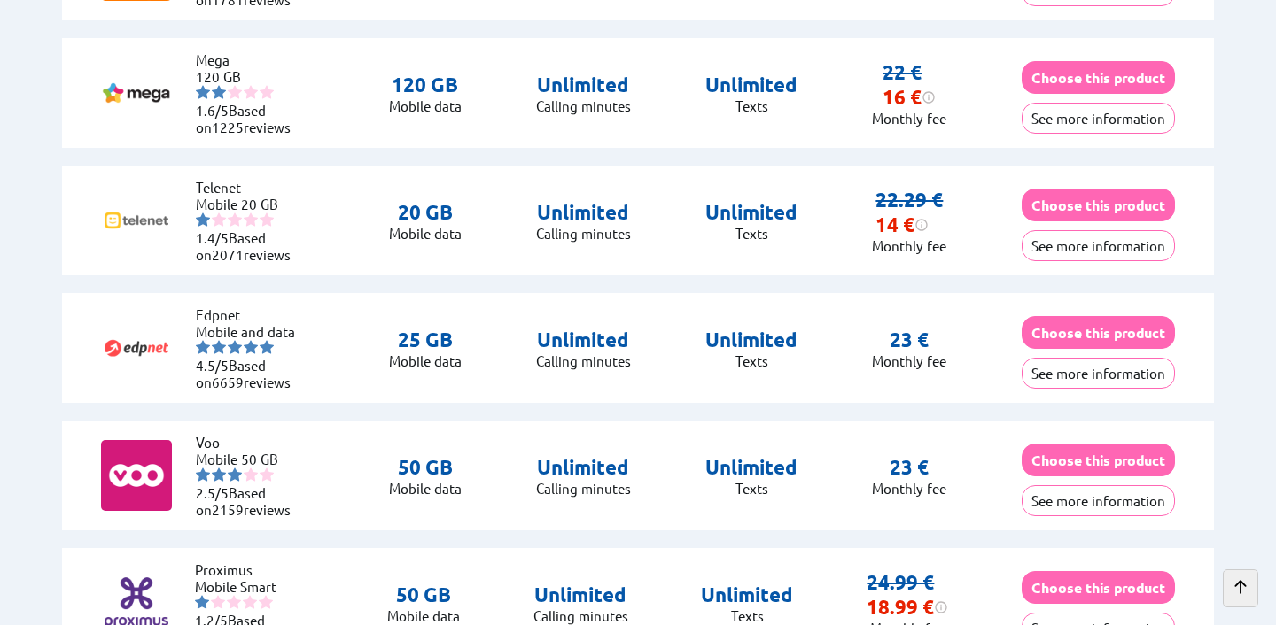 Image resolution: width=1276 pixels, height=625 pixels. I want to click on span: 2071, so click(228, 254).